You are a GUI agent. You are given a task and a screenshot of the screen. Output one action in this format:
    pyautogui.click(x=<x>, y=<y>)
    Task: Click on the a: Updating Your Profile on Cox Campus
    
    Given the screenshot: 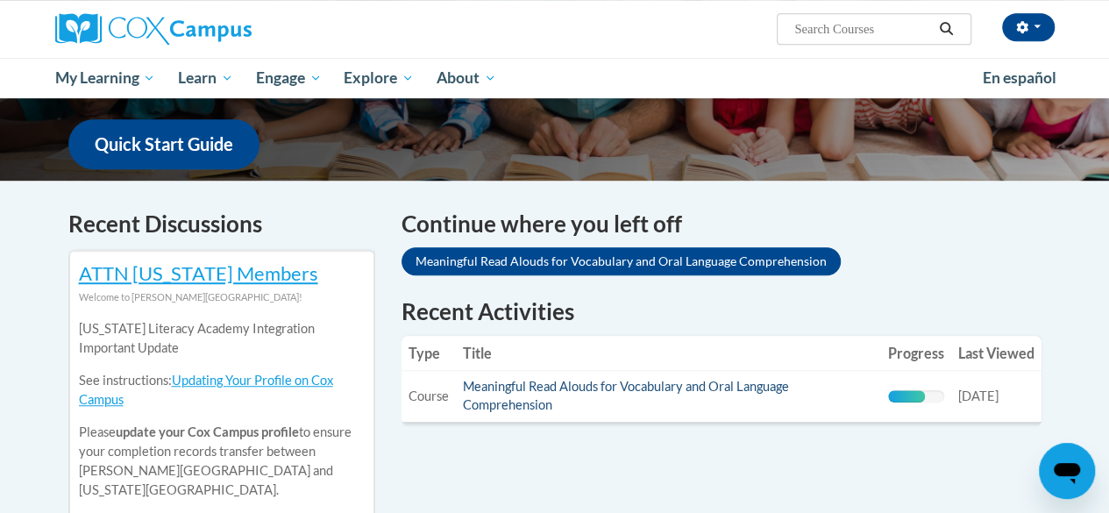 What is the action you would take?
    pyautogui.click(x=206, y=389)
    